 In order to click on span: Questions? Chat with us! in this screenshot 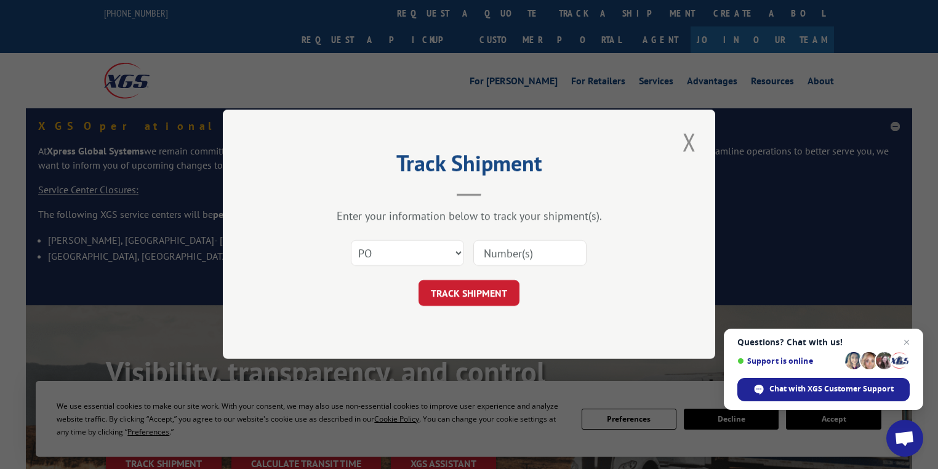, I will do `click(824, 342)`.